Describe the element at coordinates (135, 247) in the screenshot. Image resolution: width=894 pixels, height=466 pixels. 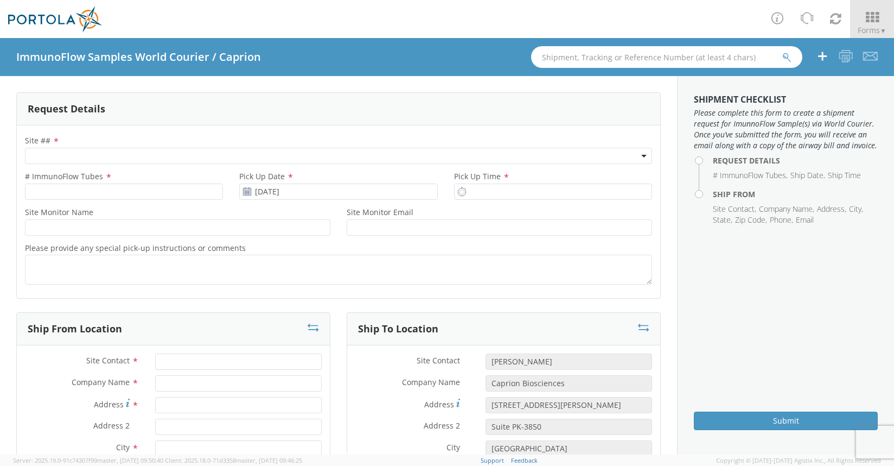
I see `span: Please provide any special pick-up instructions or comments` at that location.